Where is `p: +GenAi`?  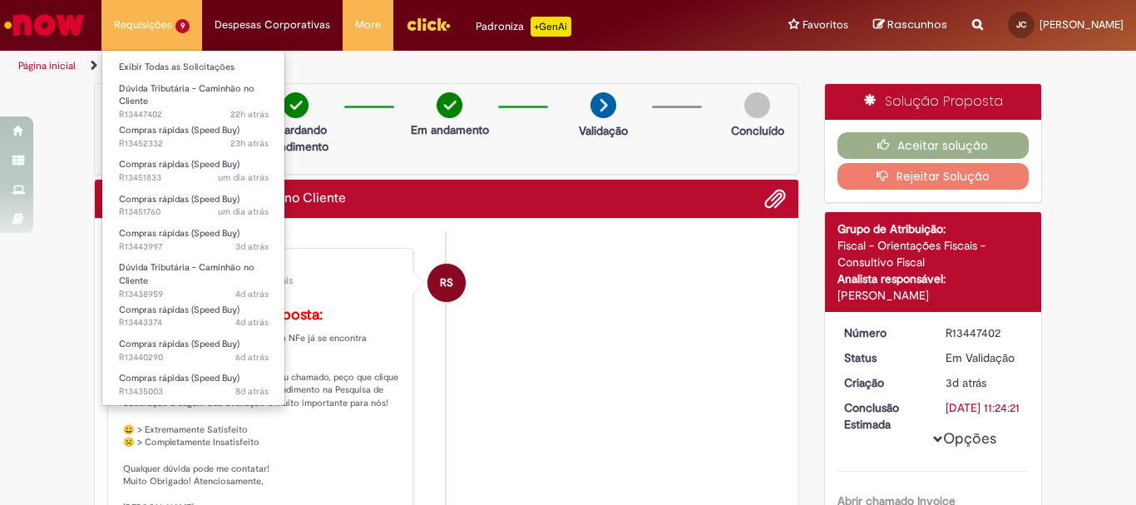
p: +GenAi is located at coordinates (550, 27).